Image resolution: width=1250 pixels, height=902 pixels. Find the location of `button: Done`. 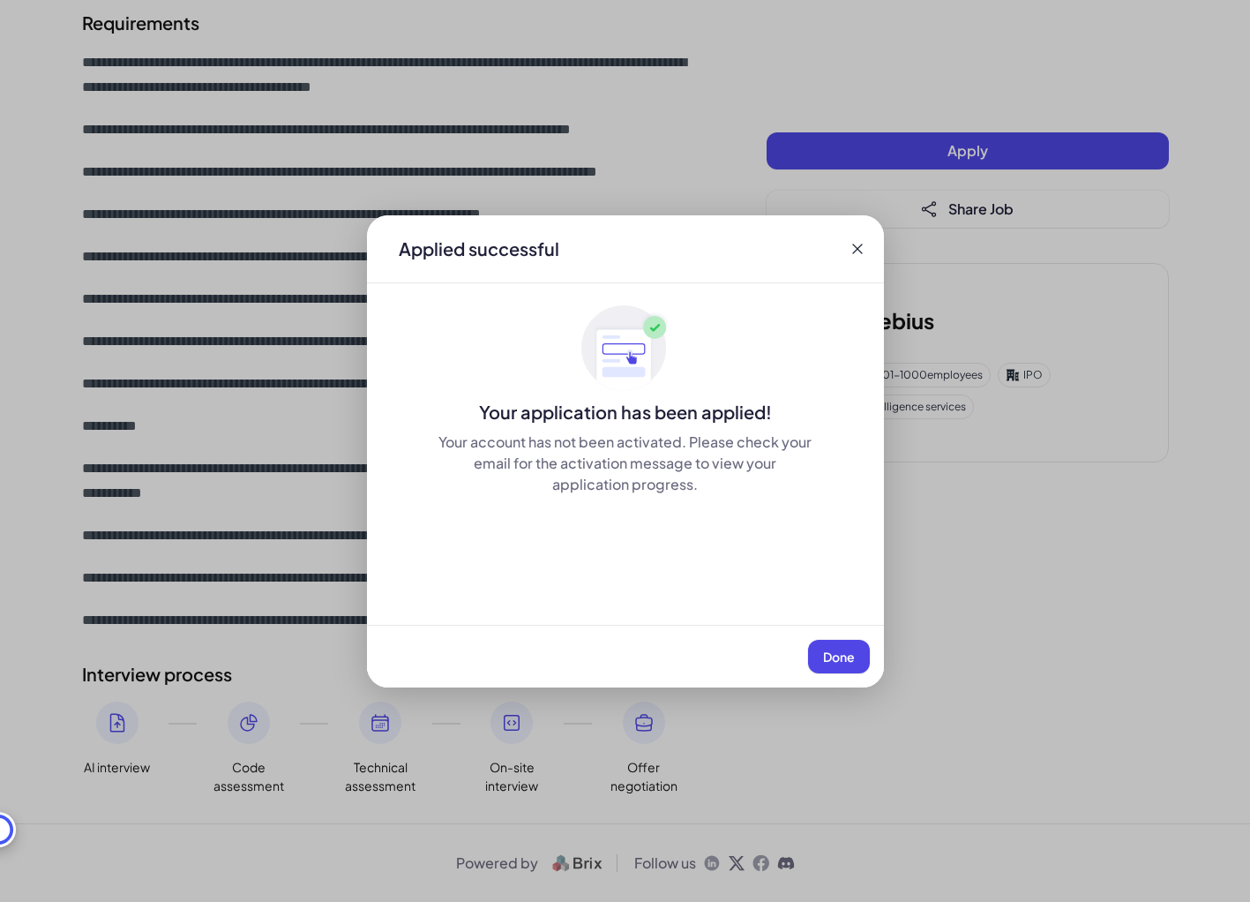

button: Done is located at coordinates (839, 656).